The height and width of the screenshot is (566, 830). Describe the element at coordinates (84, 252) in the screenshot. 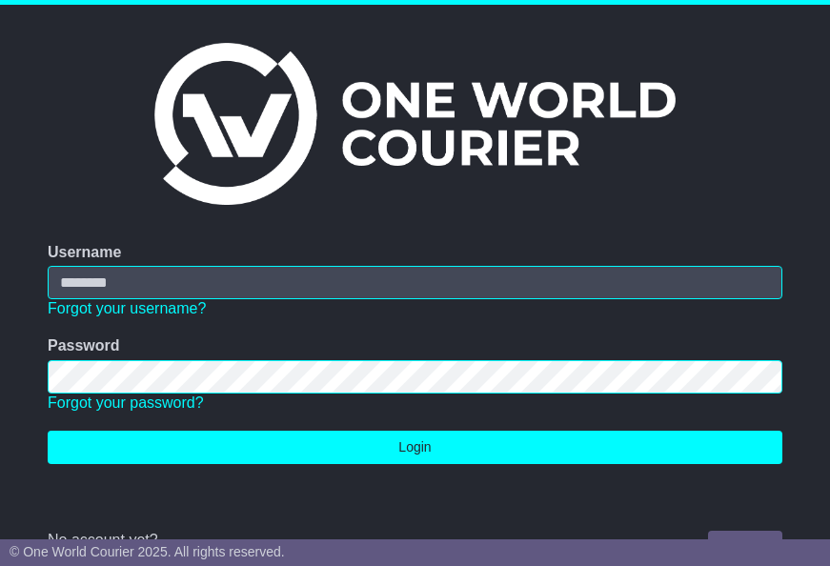

I see `label: Username` at that location.